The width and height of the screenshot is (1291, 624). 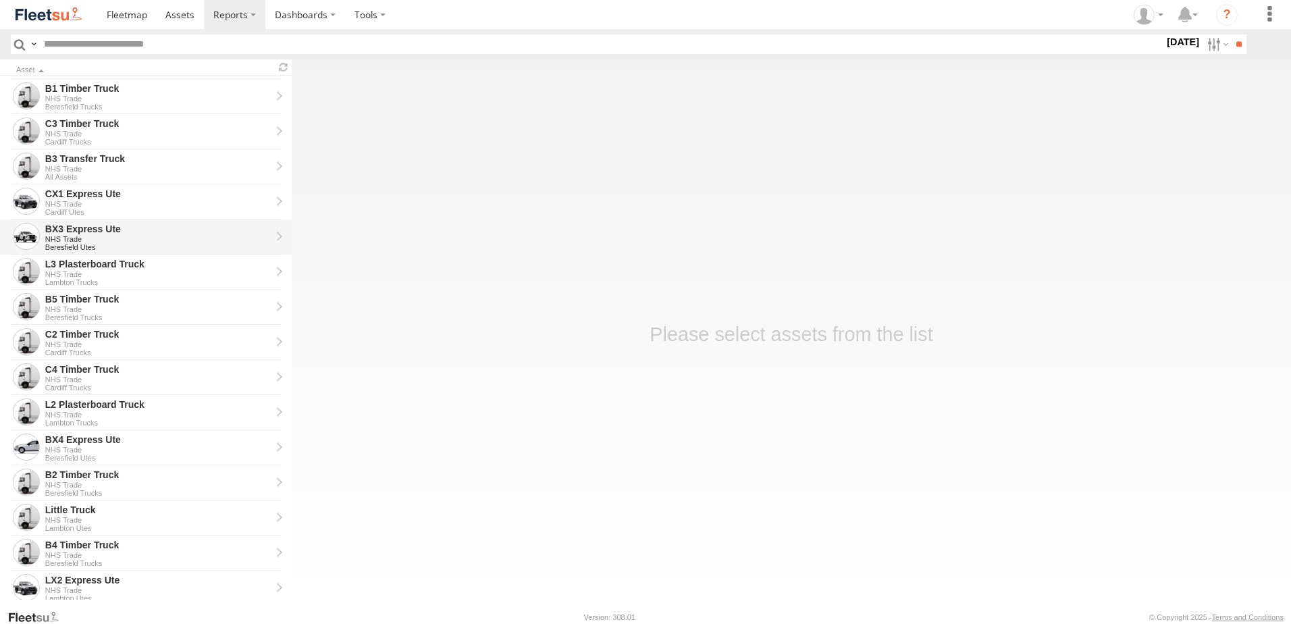 What do you see at coordinates (158, 264) in the screenshot?
I see `div: L3 Plasterboard Truck - View Asset History` at bounding box center [158, 264].